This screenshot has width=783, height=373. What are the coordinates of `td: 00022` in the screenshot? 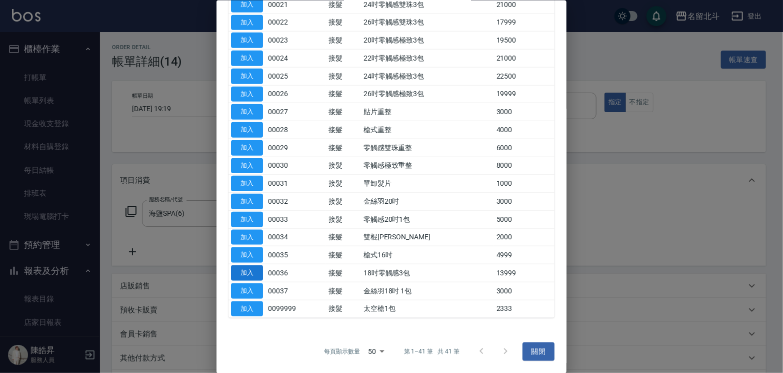 It's located at (296, 23).